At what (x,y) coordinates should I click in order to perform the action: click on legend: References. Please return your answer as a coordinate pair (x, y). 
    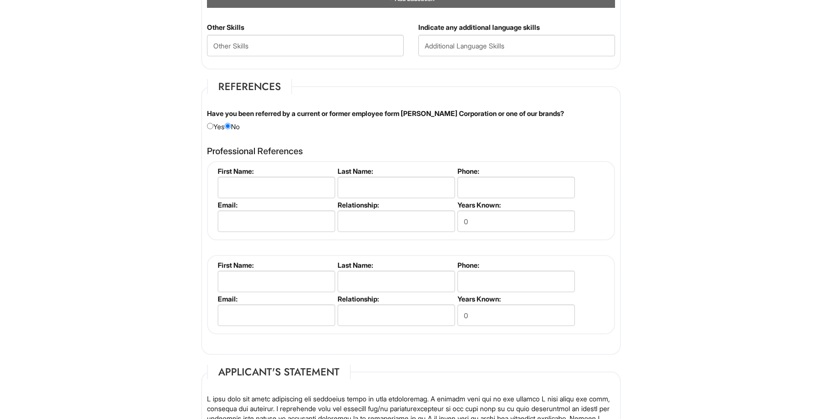
    Looking at the image, I should click on (249, 87).